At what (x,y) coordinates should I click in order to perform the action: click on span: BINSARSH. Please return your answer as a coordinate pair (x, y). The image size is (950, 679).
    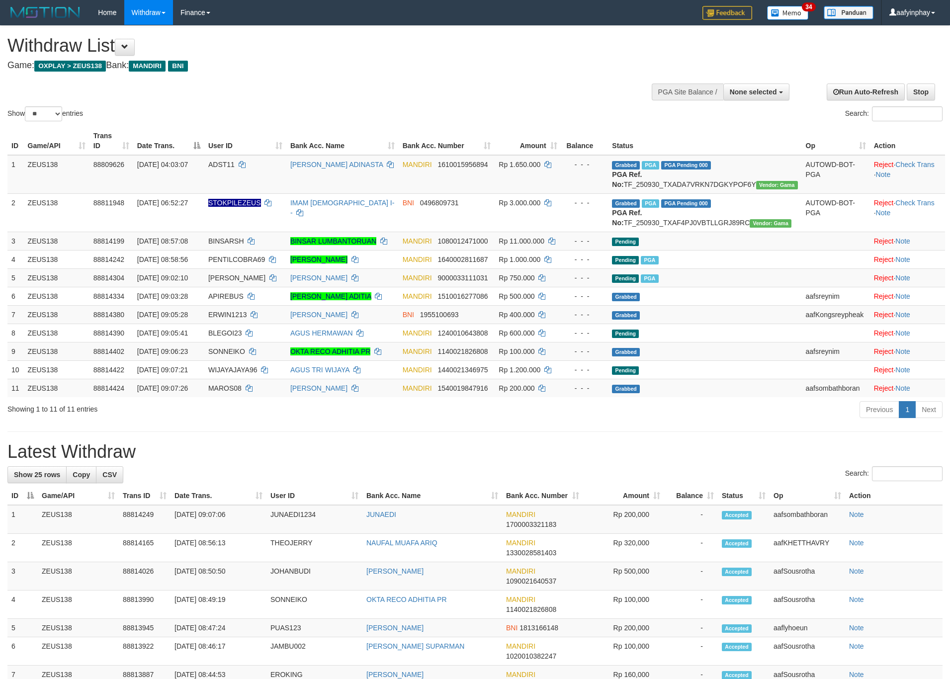
    Looking at the image, I should click on (226, 241).